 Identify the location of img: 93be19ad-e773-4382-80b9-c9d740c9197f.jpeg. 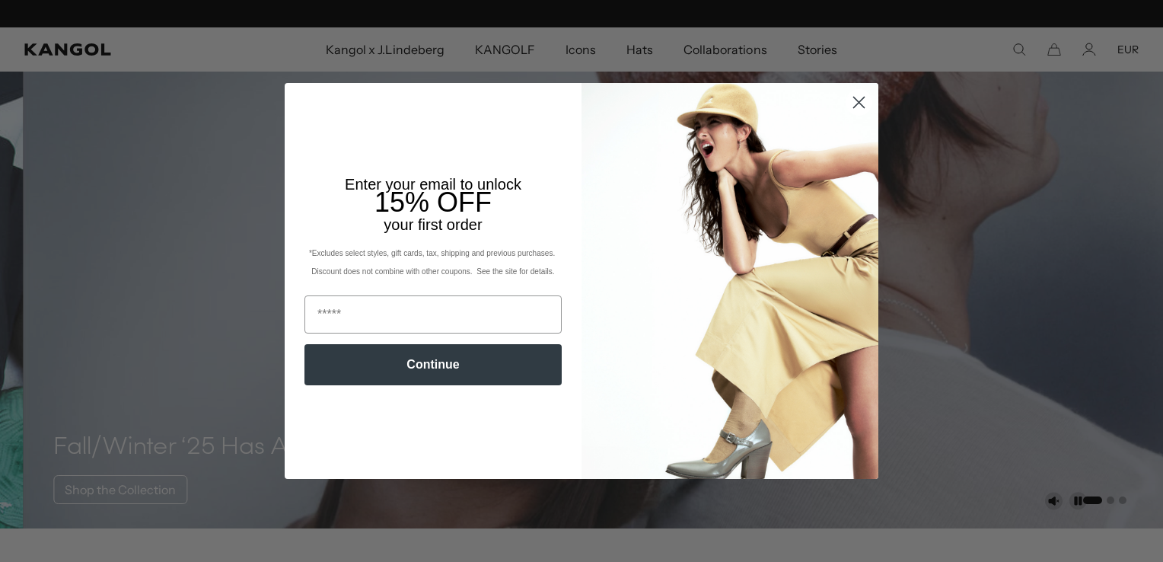
(730, 281).